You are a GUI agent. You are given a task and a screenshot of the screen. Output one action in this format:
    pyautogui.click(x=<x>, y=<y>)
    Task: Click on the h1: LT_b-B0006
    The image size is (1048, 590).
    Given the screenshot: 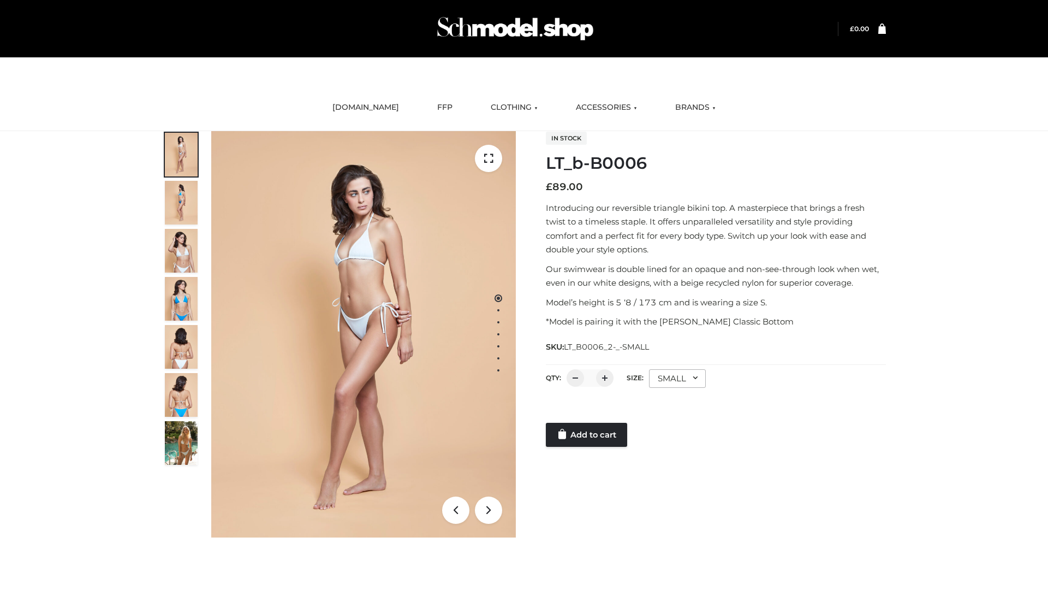 What is the action you would take?
    pyautogui.click(x=716, y=163)
    